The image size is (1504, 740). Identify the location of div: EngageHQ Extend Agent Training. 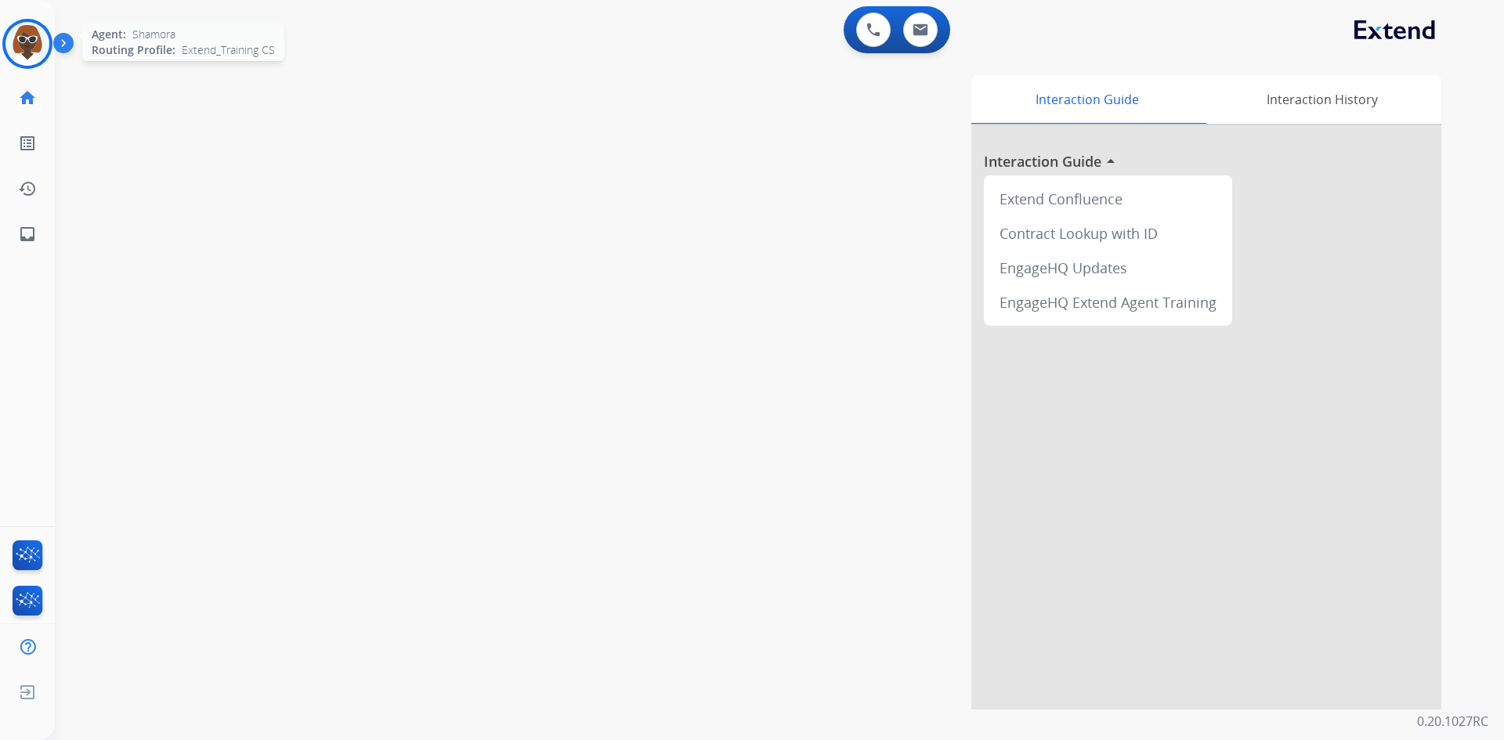
(1107, 302).